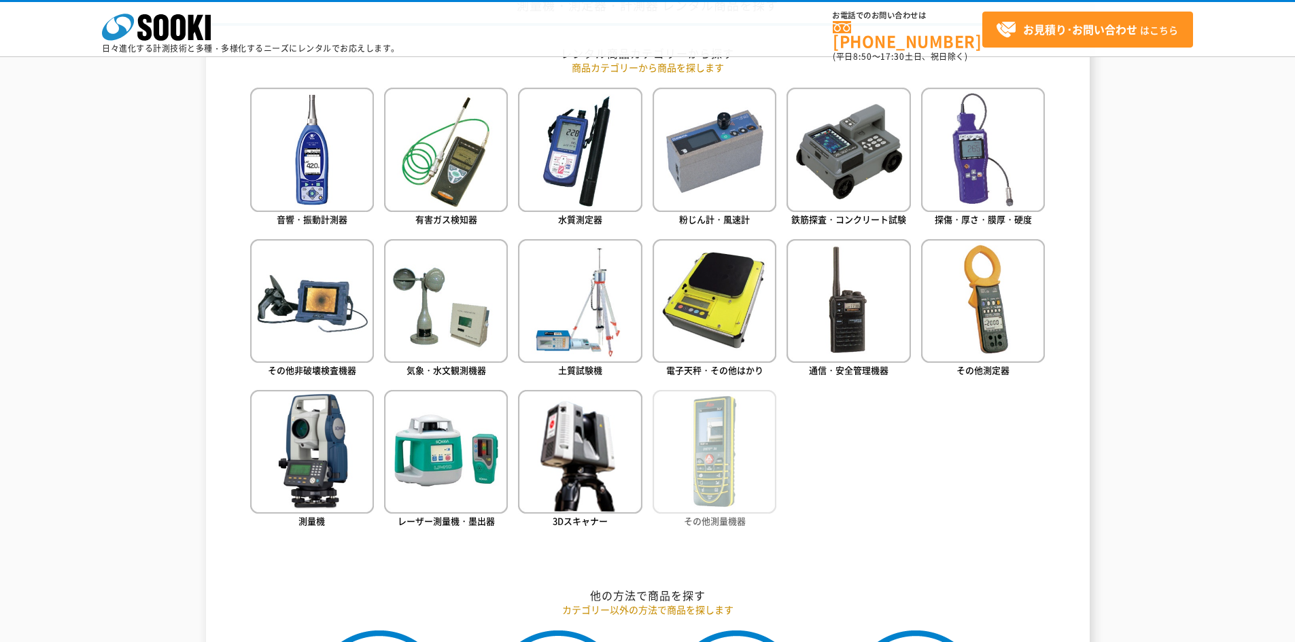 The width and height of the screenshot is (1295, 642). I want to click on p: 日々進化する計測技術と多種・多様化するニーズにレンタルでお応えします。, so click(251, 48).